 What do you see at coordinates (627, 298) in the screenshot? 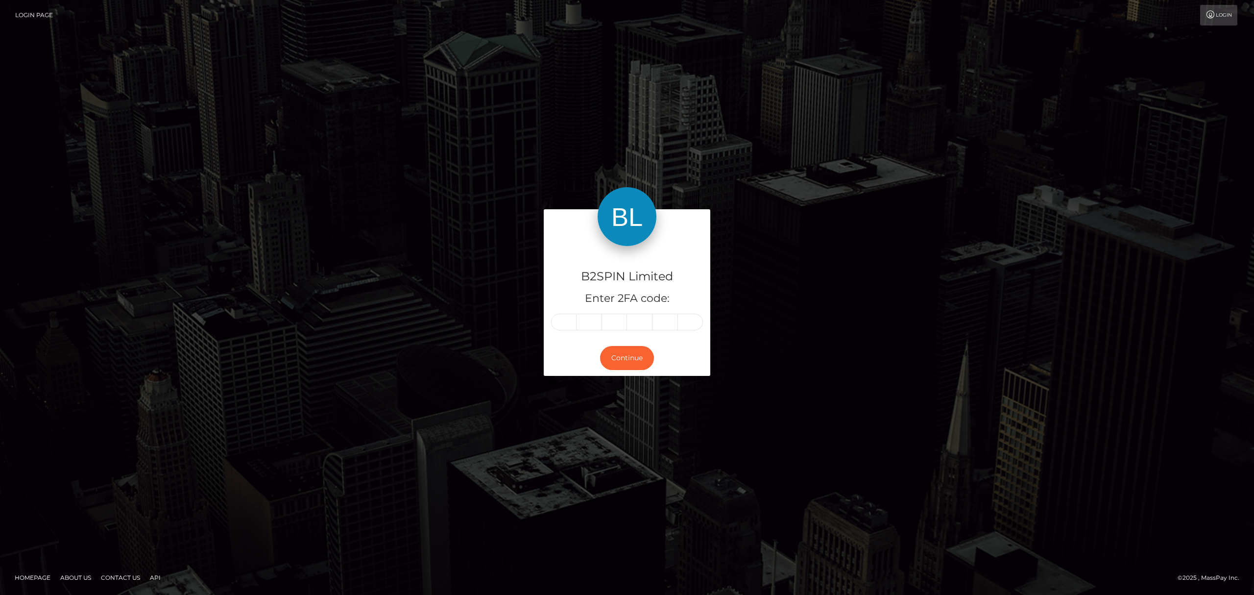
I see `h5: Enter 2FA code:` at bounding box center [627, 298].